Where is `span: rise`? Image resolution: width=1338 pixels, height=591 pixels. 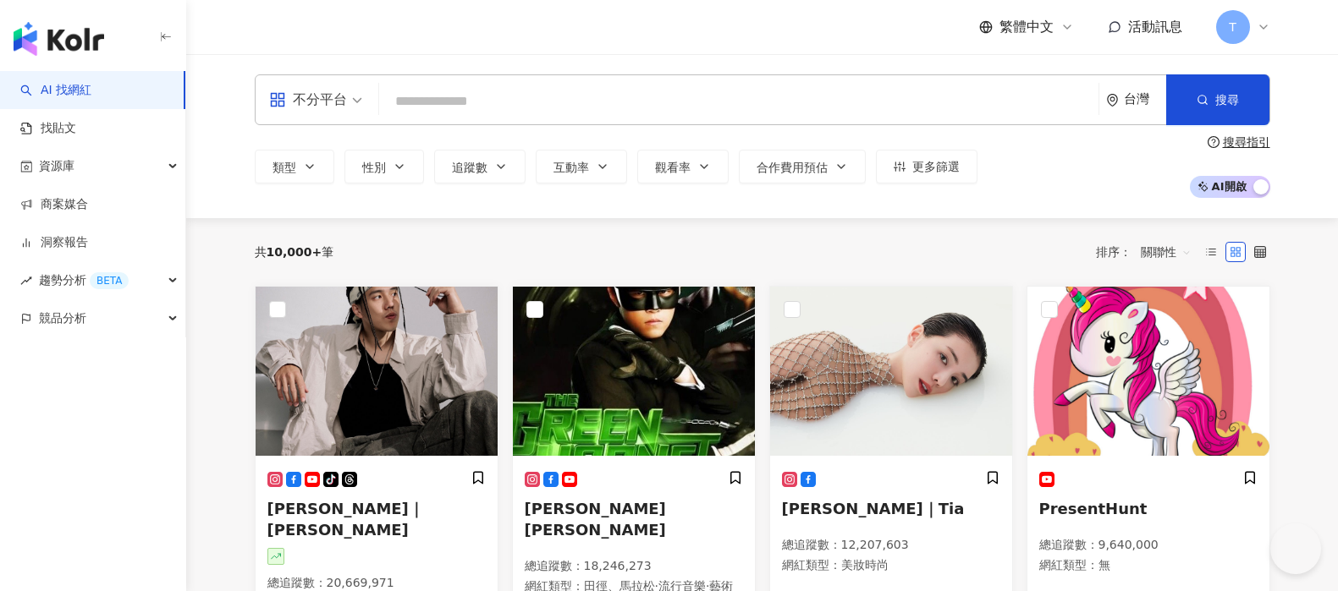 span: rise is located at coordinates (26, 281).